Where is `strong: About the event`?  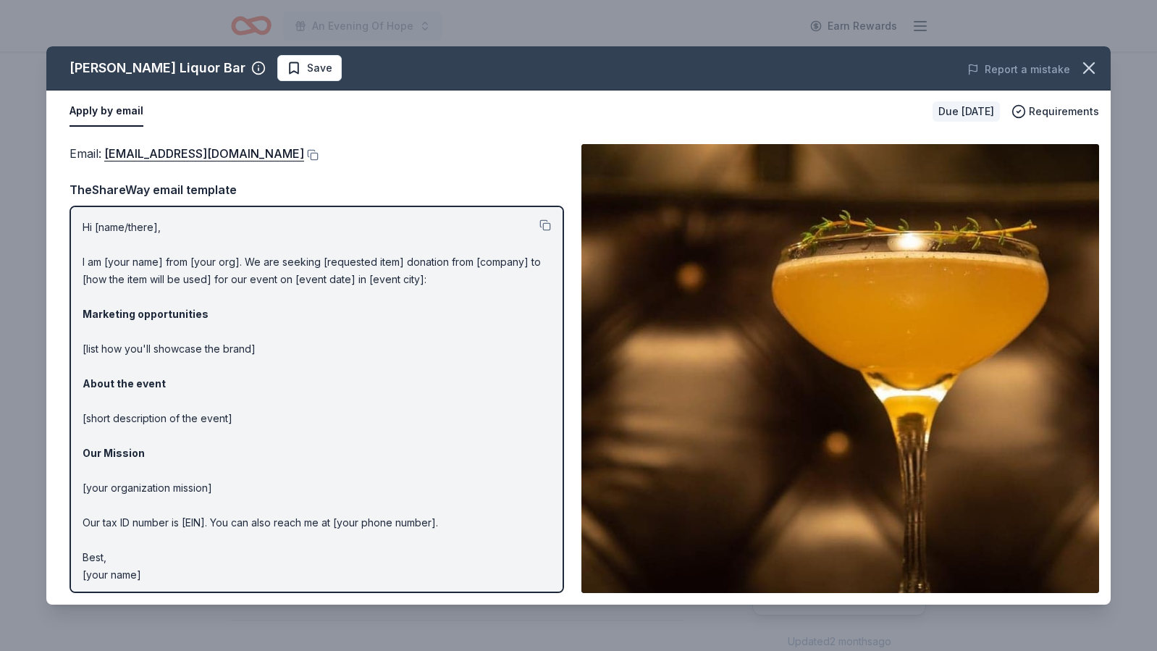 strong: About the event is located at coordinates (124, 383).